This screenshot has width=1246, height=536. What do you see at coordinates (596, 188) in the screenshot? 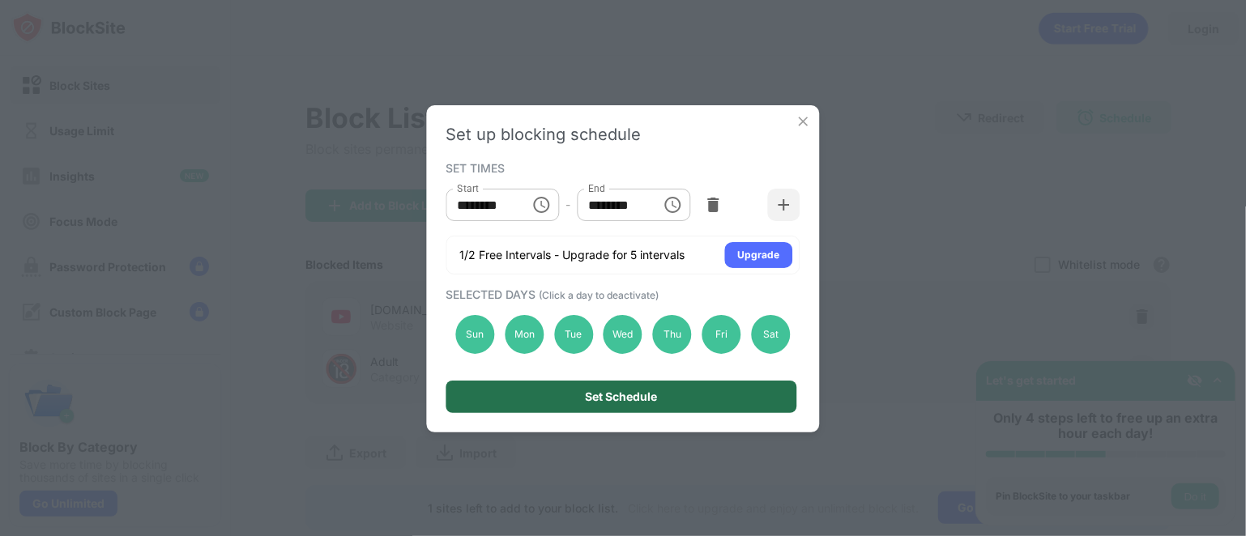
I see `label: End` at bounding box center [596, 188].